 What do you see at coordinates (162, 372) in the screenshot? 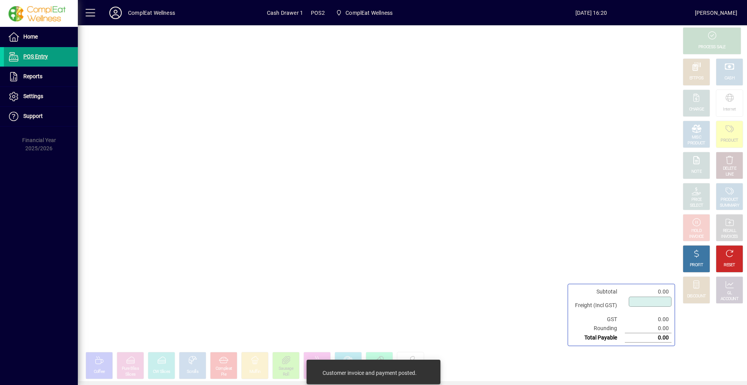
I see `div: CW Slices` at bounding box center [162, 372].